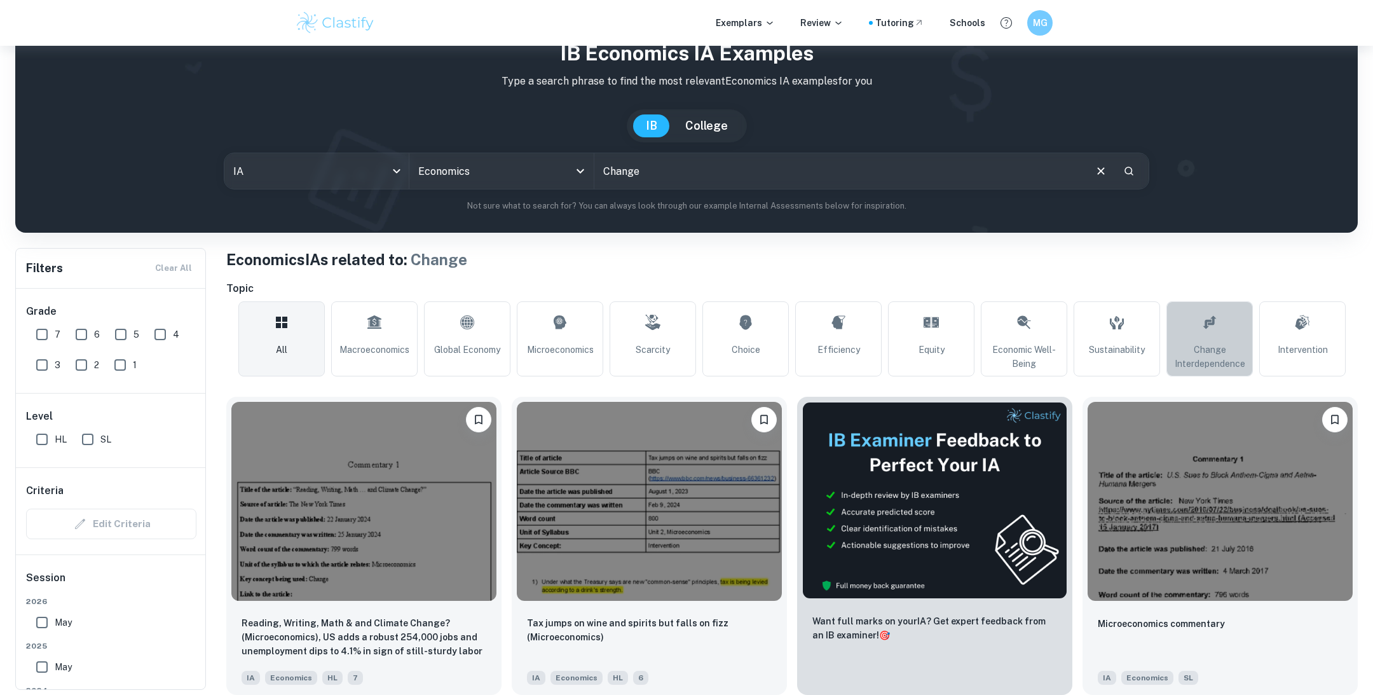 Image resolution: width=1373 pixels, height=695 pixels. Describe the element at coordinates (822, 23) in the screenshot. I see `p: Review` at that location.